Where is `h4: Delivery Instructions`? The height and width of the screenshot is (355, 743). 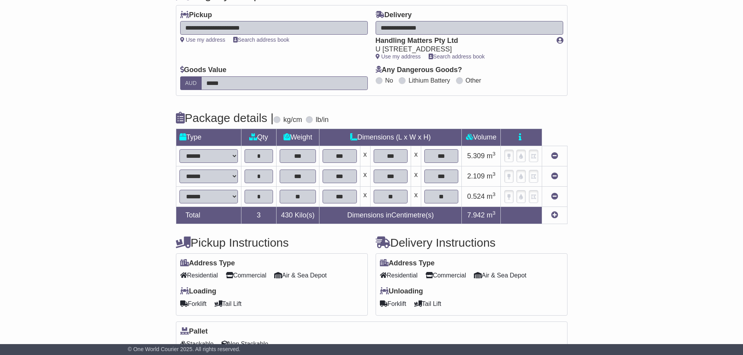
h4: Delivery Instructions is located at coordinates (472, 243).